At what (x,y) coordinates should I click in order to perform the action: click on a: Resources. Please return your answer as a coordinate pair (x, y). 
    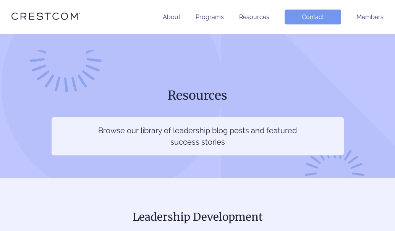
    Looking at the image, I should click on (254, 17).